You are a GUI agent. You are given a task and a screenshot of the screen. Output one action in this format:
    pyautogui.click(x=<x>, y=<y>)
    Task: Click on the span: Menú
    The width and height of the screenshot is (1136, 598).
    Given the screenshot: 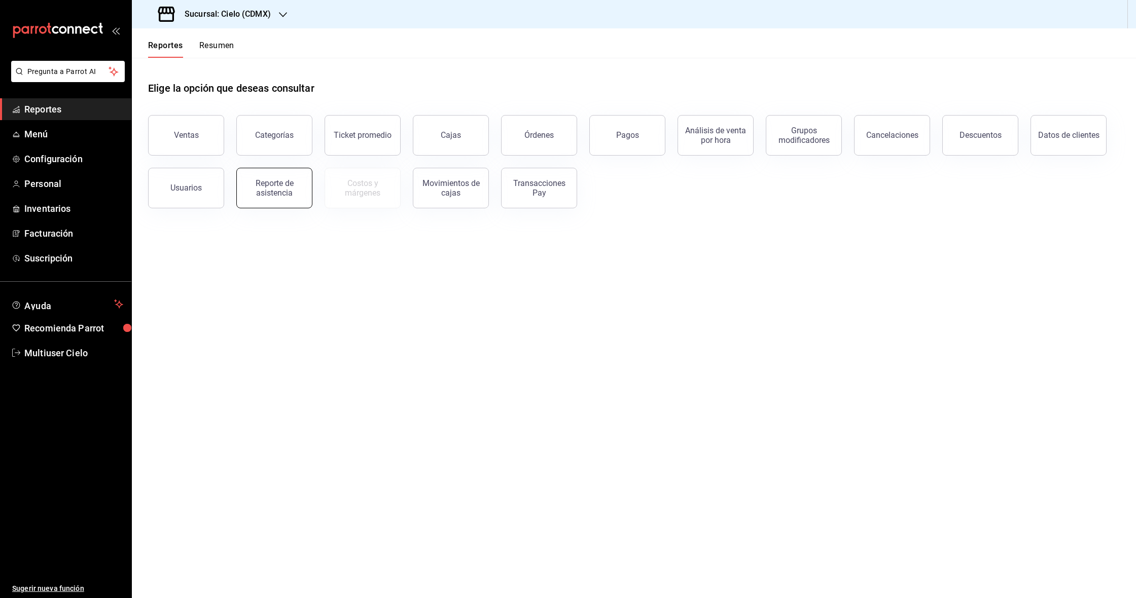 What is the action you would take?
    pyautogui.click(x=74, y=134)
    